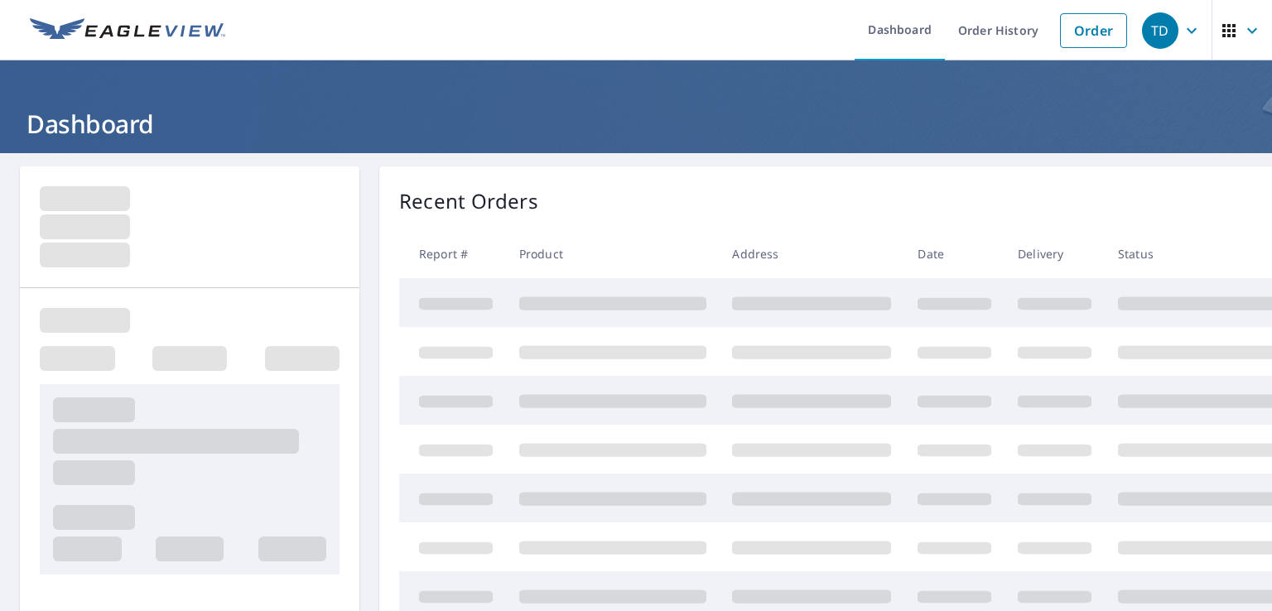  What do you see at coordinates (613, 253) in the screenshot?
I see `th: Product` at bounding box center [613, 253].